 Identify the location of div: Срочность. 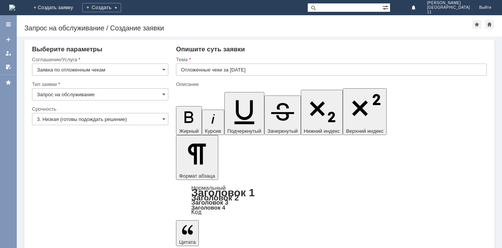
(99, 109).